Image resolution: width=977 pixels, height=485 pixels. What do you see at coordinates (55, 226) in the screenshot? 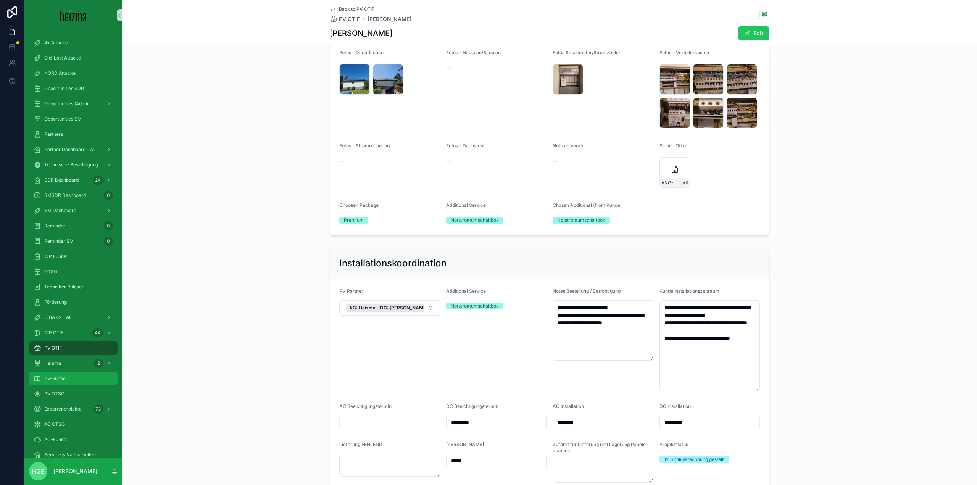
I see `span: Reminder` at bounding box center [55, 226].